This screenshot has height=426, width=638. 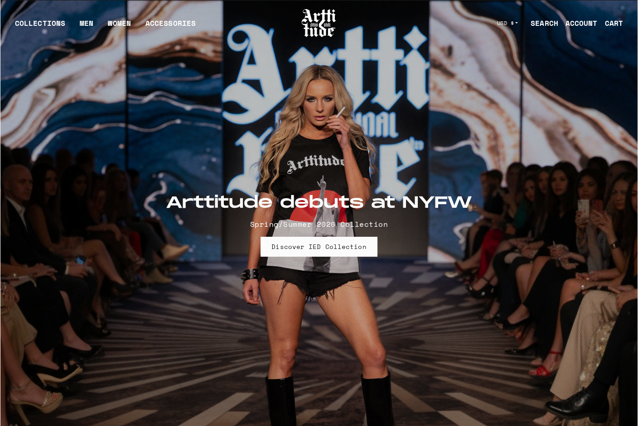 I want to click on a: SEARCH, so click(x=540, y=23).